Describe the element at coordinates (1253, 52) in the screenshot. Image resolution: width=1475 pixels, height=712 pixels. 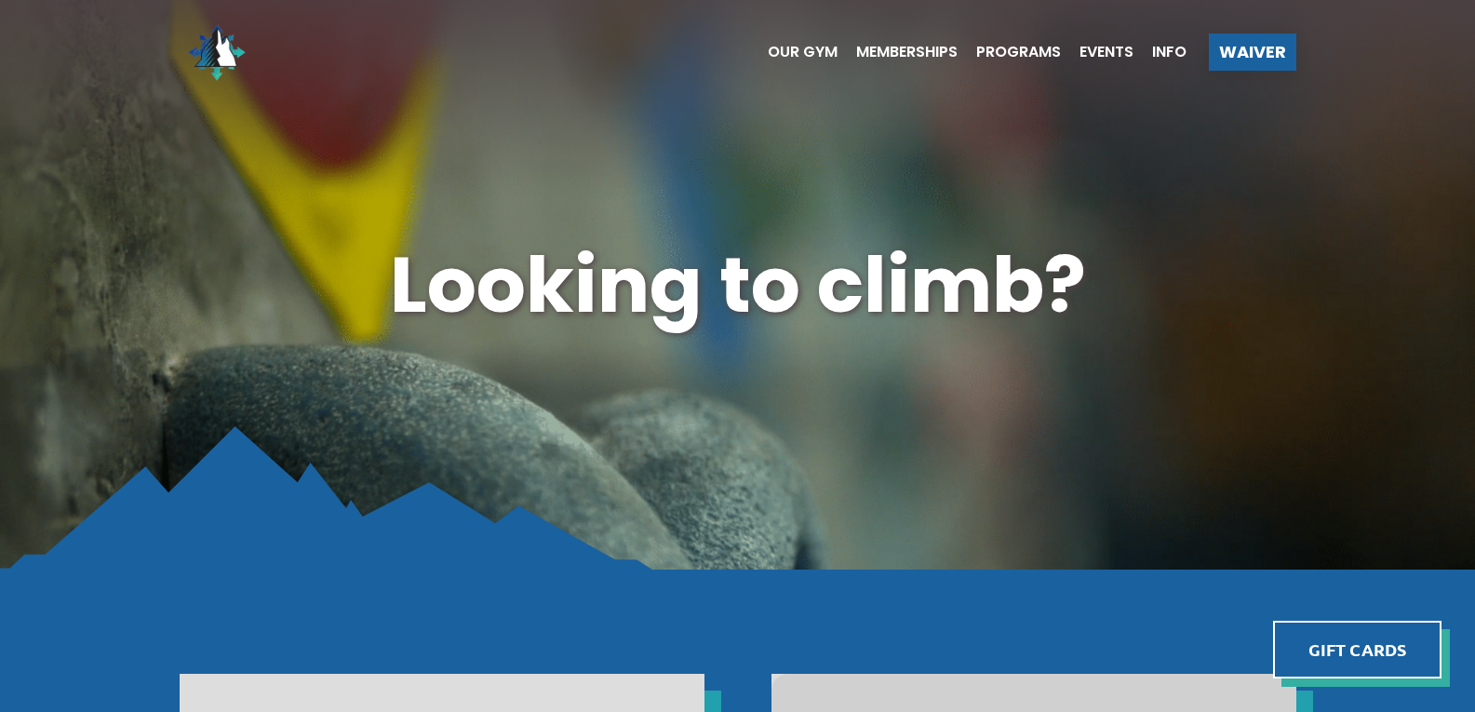
I see `span: Waiver` at that location.